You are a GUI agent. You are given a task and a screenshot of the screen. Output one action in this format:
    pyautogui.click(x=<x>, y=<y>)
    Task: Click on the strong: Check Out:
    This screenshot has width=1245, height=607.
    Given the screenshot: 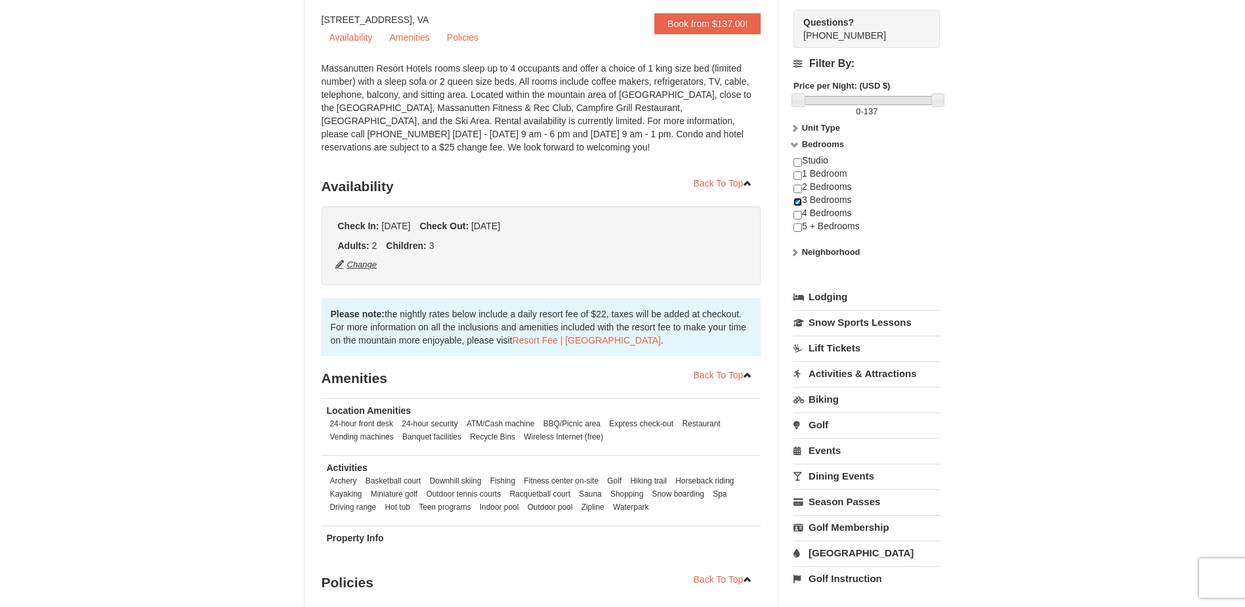 What is the action you would take?
    pyautogui.click(x=444, y=226)
    